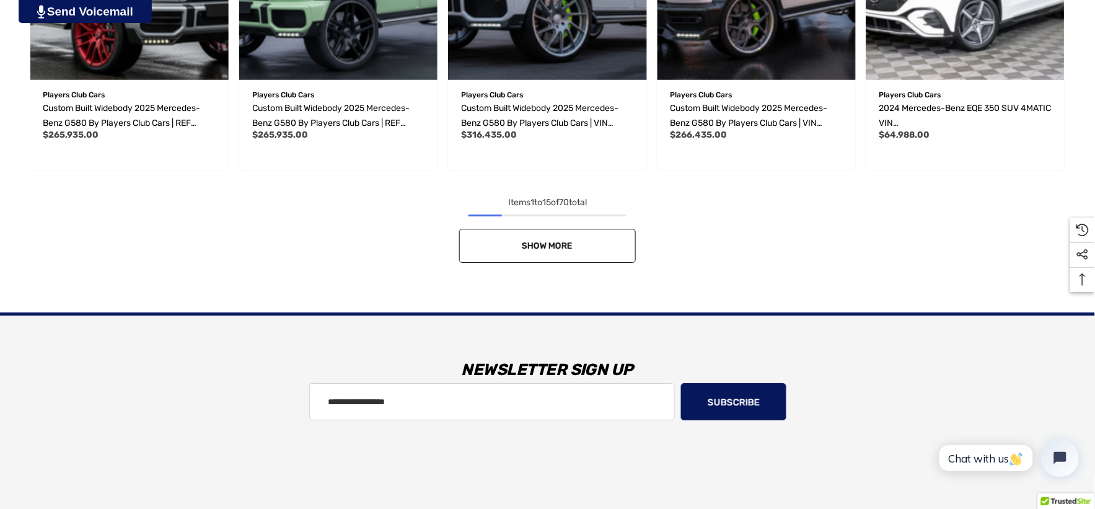  Describe the element at coordinates (1082, 255) in the screenshot. I see `svg: Social Media` at that location.